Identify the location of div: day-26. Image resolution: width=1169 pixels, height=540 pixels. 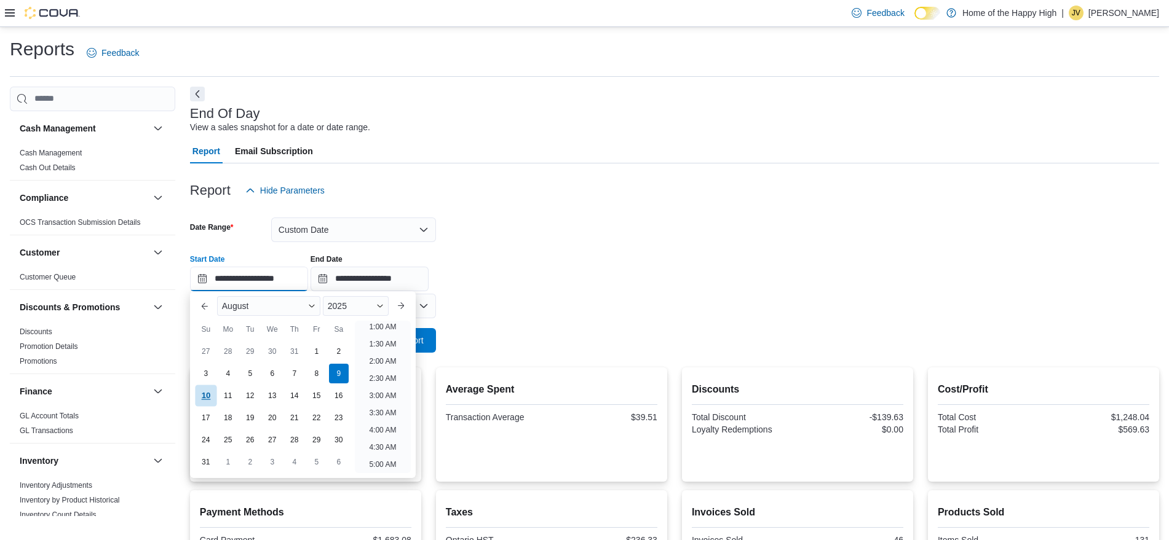
(250, 440).